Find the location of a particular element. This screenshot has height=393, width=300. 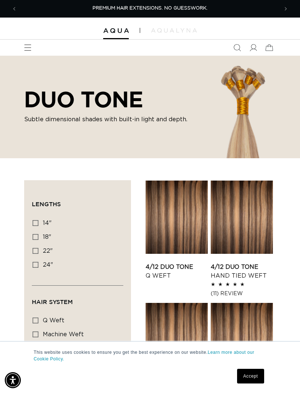

span: 24" is located at coordinates (48, 265).